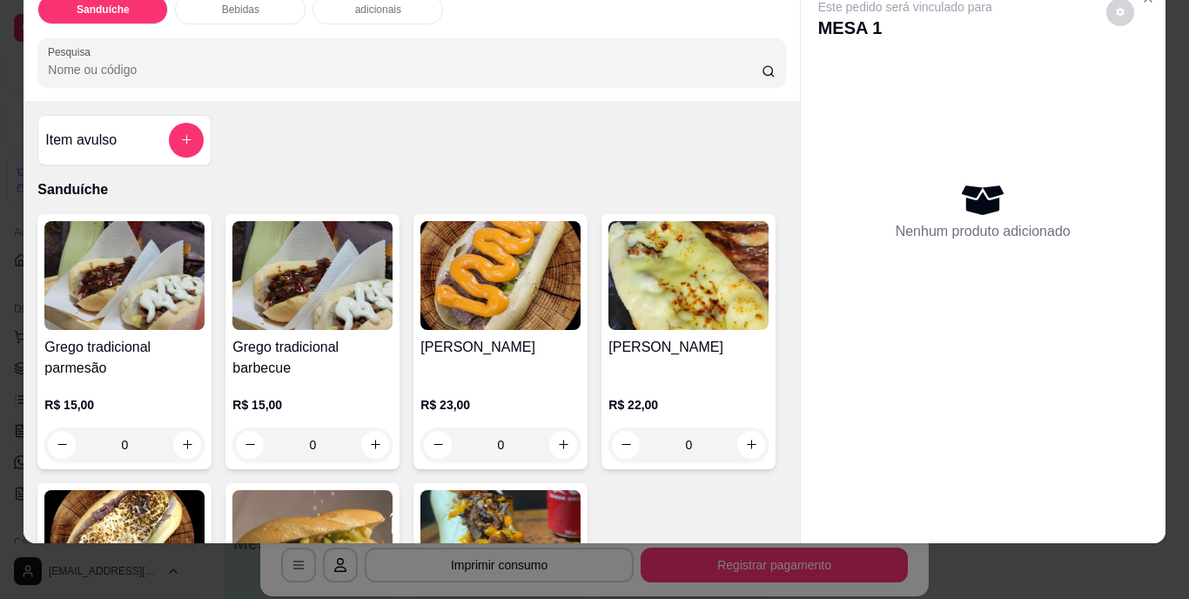  I want to click on p: Bebidas, so click(240, 10).